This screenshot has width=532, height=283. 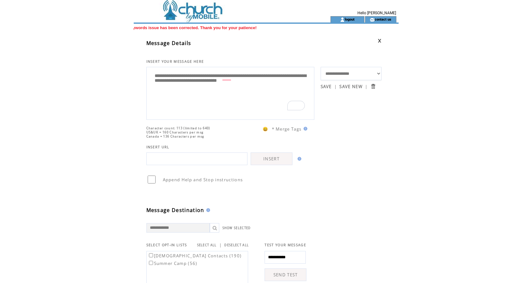 What do you see at coordinates (350, 19) in the screenshot?
I see `a: logout` at bounding box center [350, 19].